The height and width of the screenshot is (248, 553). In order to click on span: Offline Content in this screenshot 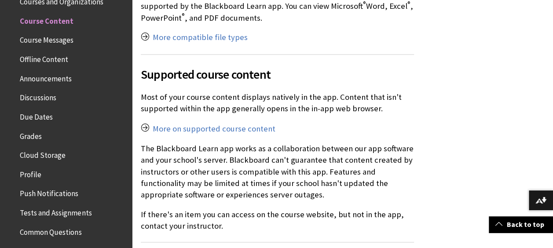, I will do `click(44, 58)`.